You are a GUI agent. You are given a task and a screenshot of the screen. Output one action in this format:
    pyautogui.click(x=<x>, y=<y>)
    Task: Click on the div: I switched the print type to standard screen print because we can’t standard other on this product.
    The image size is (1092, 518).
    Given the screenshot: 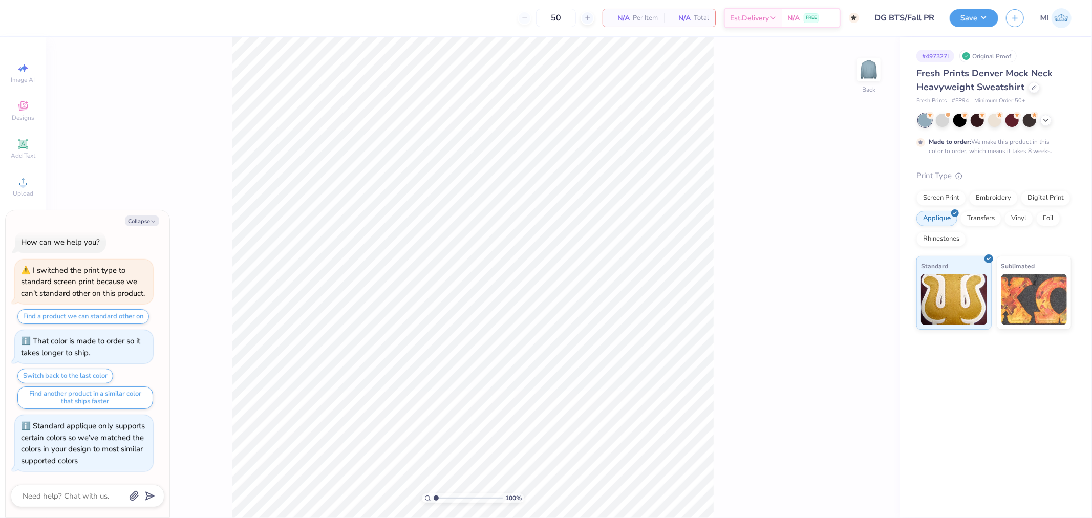 What is the action you would take?
    pyautogui.click(x=83, y=282)
    